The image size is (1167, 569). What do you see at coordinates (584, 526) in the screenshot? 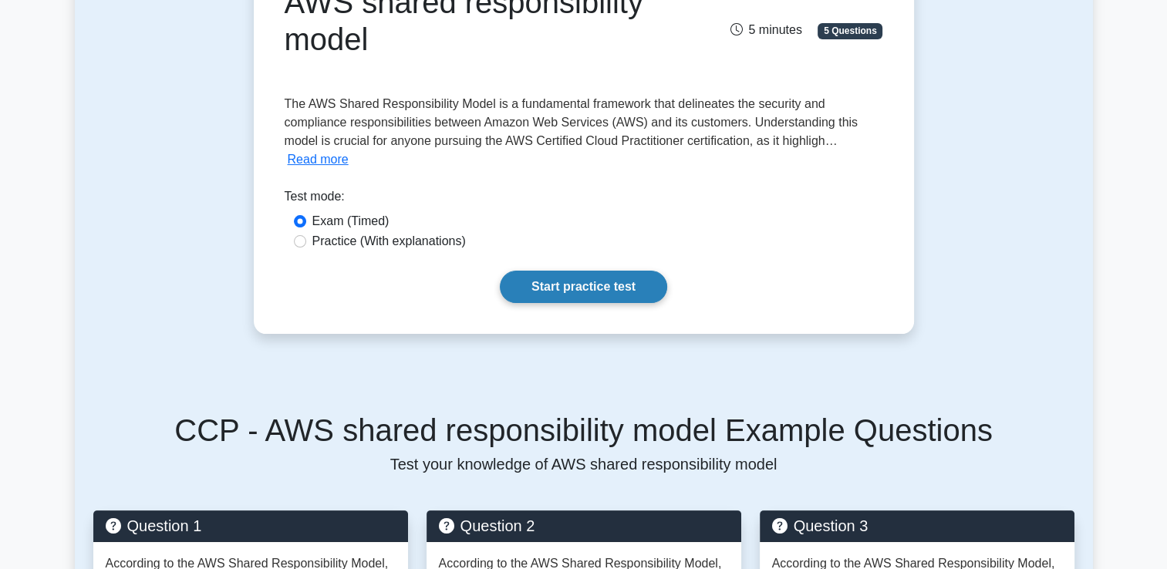
I see `h5: Question 2` at bounding box center [584, 526].